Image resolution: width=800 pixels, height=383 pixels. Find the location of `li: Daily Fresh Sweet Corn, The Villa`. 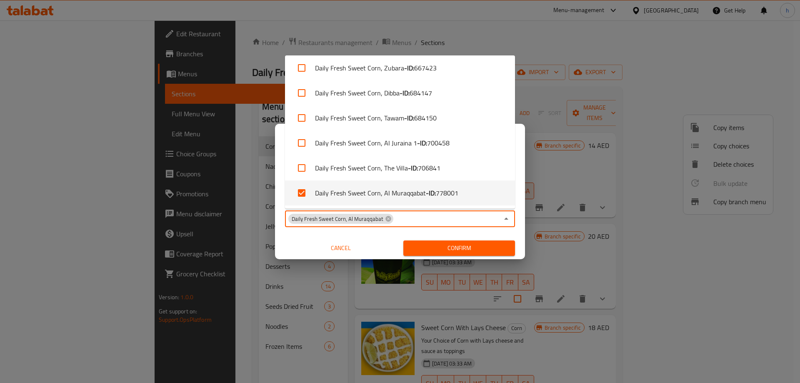

li: Daily Fresh Sweet Corn, The Villa is located at coordinates (400, 168).